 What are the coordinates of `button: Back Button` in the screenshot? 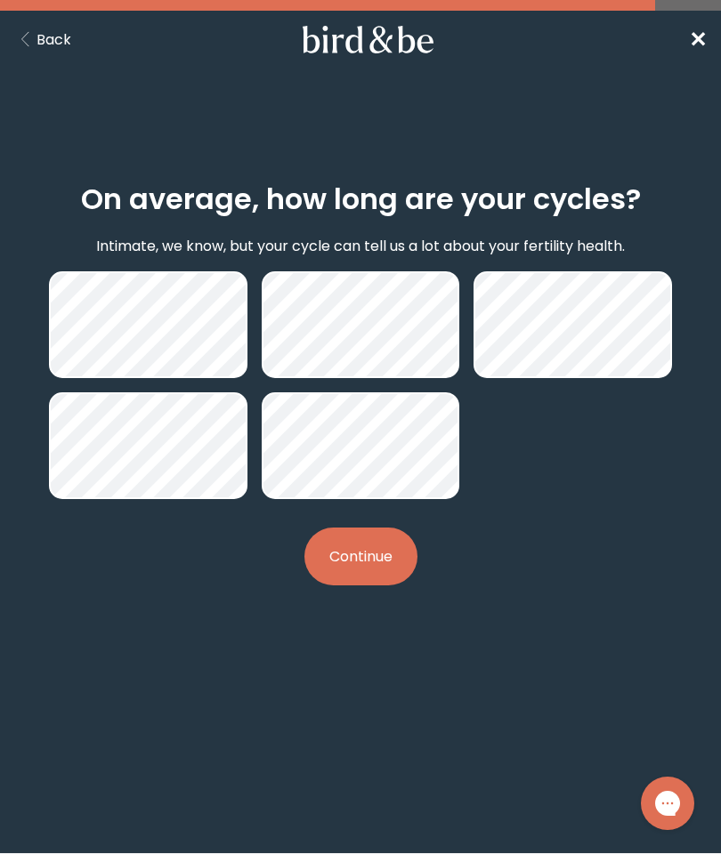 It's located at (43, 39).